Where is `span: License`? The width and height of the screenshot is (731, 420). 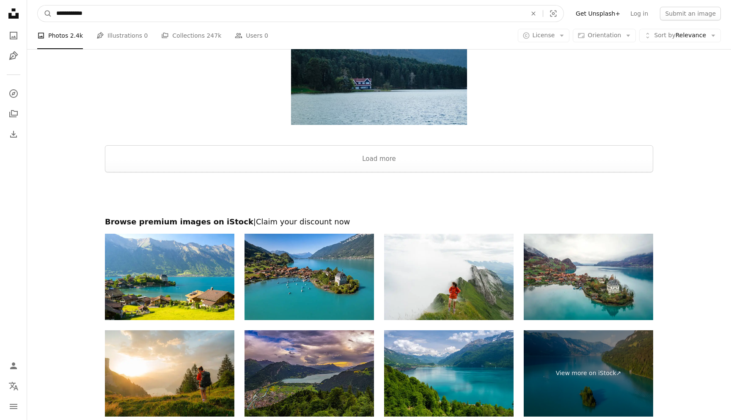
span: License is located at coordinates (543, 35).